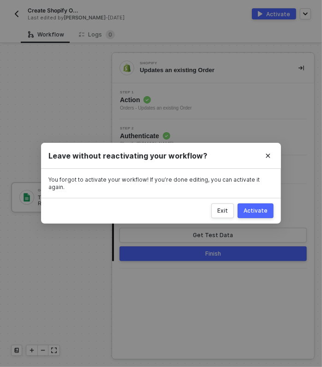 The height and width of the screenshot is (367, 322). I want to click on div: Updates an existing Order, so click(212, 70).